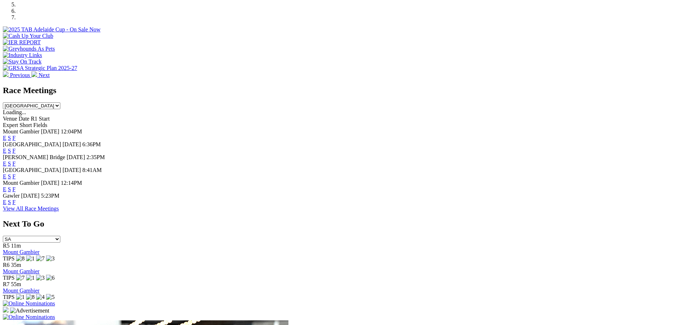 The width and height of the screenshot is (680, 325). Describe the element at coordinates (22, 62) in the screenshot. I see `img: Stay On Track` at that location.